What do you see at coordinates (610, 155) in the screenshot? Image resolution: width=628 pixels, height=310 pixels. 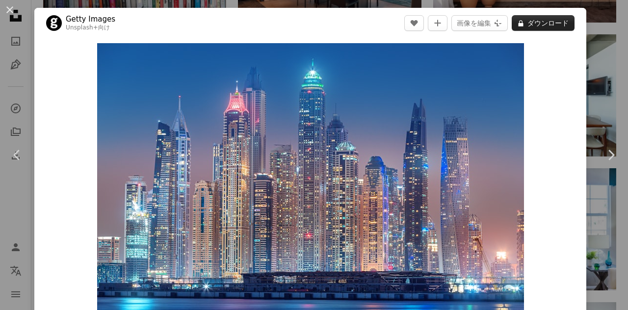 I see `a: 次へ` at bounding box center [610, 155].